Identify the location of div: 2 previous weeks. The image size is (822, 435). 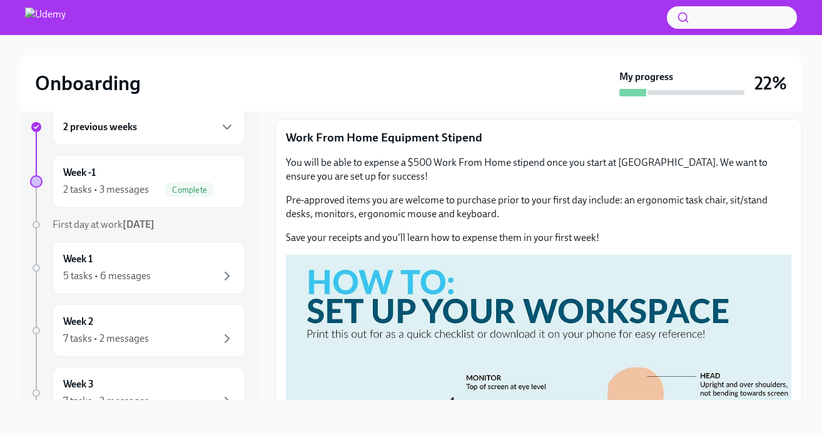
(149, 127).